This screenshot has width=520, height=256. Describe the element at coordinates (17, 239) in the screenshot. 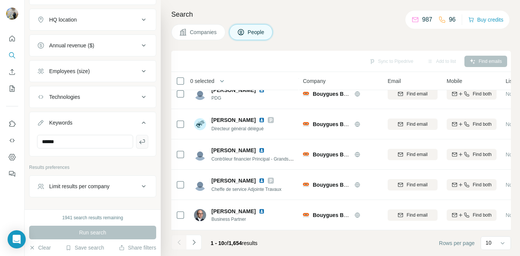

I see `div: Open Intercom Messenger` at that location.